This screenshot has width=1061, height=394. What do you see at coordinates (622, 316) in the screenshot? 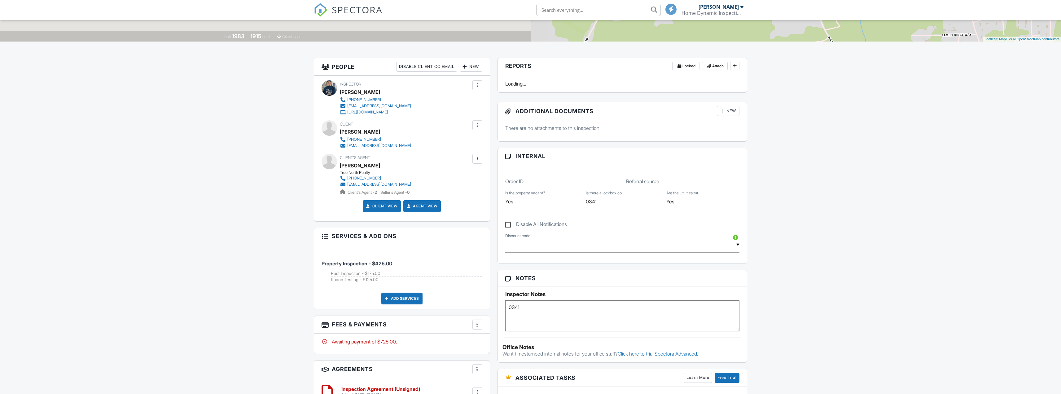
I see `textarea: 0341` at bounding box center [622, 316].